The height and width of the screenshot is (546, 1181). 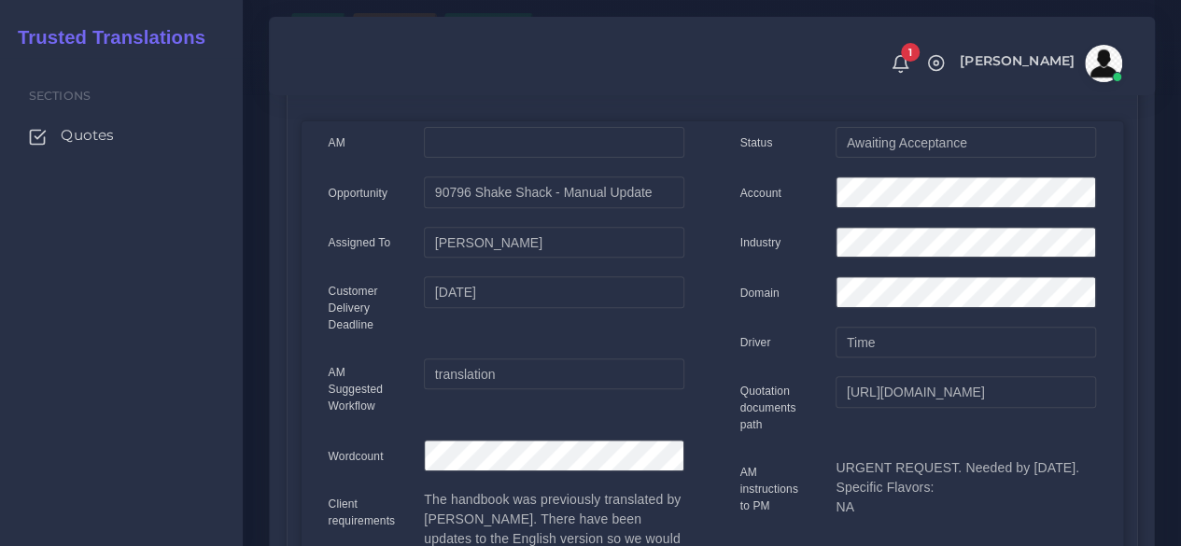 What do you see at coordinates (755, 342) in the screenshot?
I see `label: Driver` at bounding box center [755, 342].